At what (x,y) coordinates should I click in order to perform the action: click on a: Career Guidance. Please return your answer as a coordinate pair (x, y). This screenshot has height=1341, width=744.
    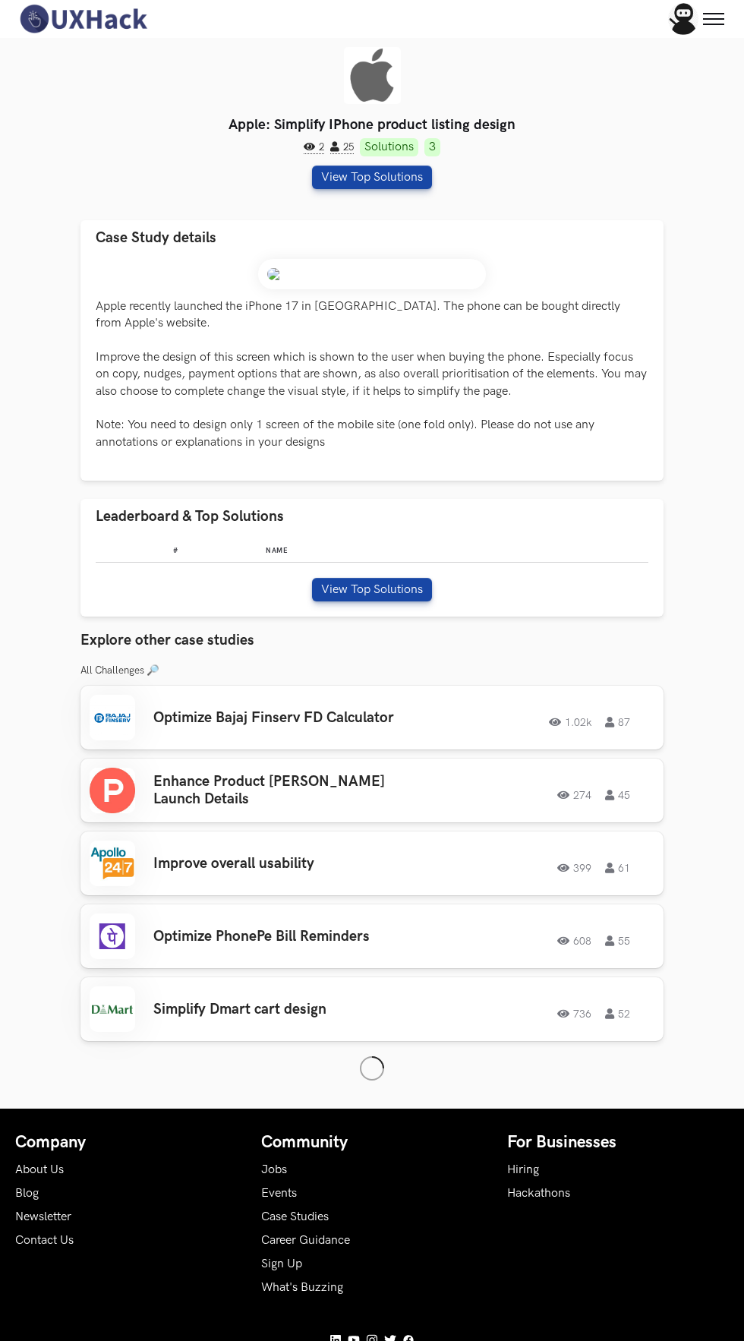
    Looking at the image, I should click on (305, 1240).